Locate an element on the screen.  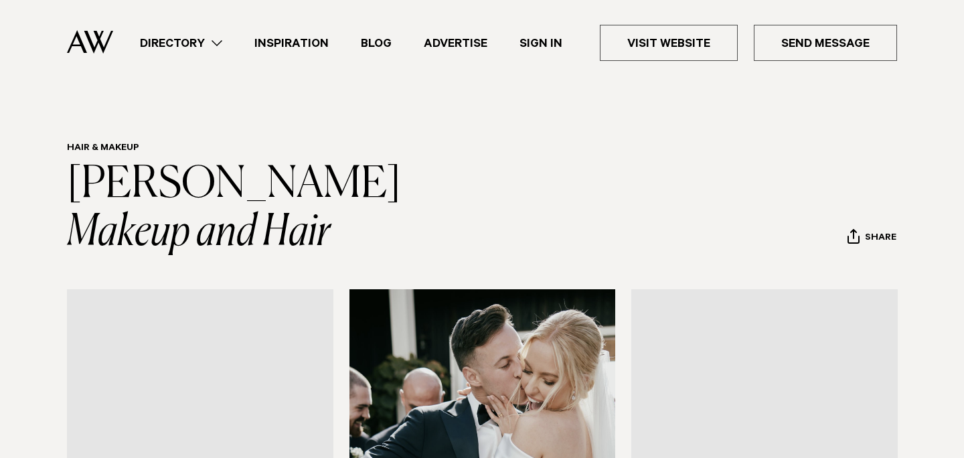
a: Hair & Makeup is located at coordinates (103, 149).